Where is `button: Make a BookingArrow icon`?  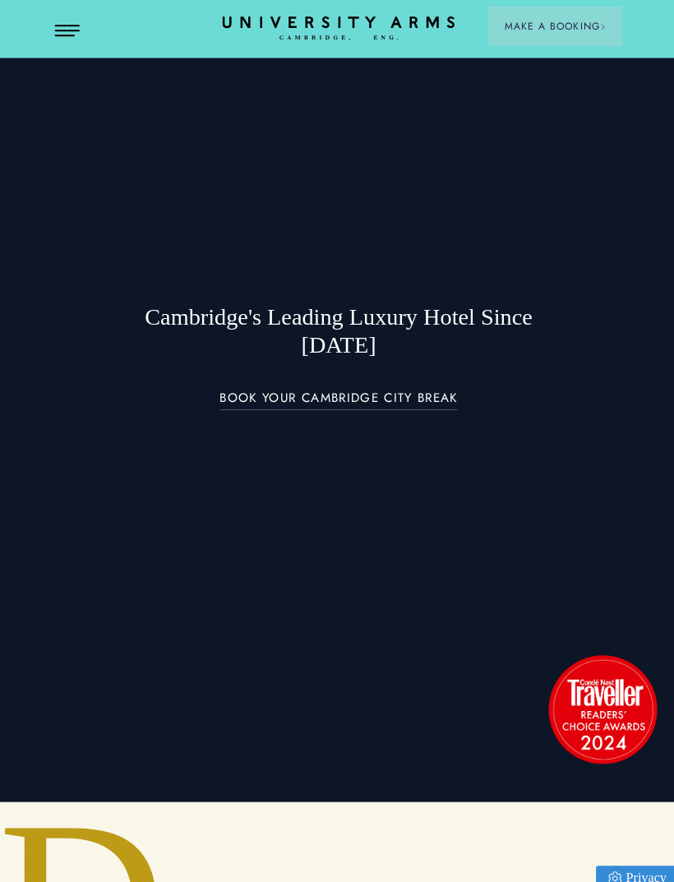 button: Make a BookingArrow icon is located at coordinates (551, 26).